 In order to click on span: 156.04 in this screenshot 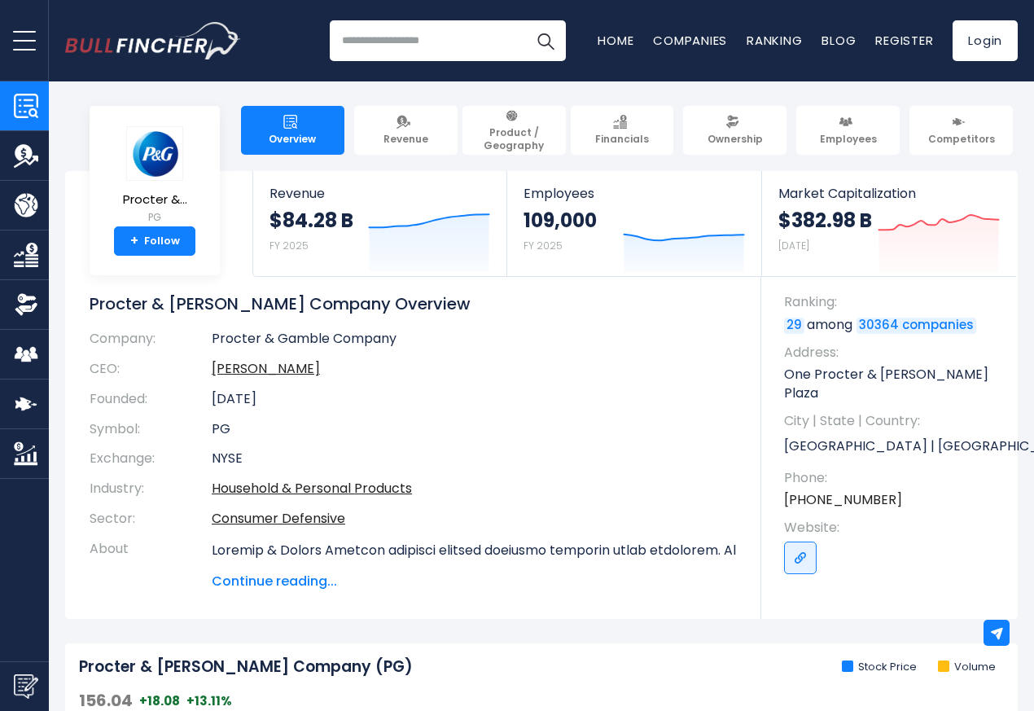, I will do `click(106, 700)`.